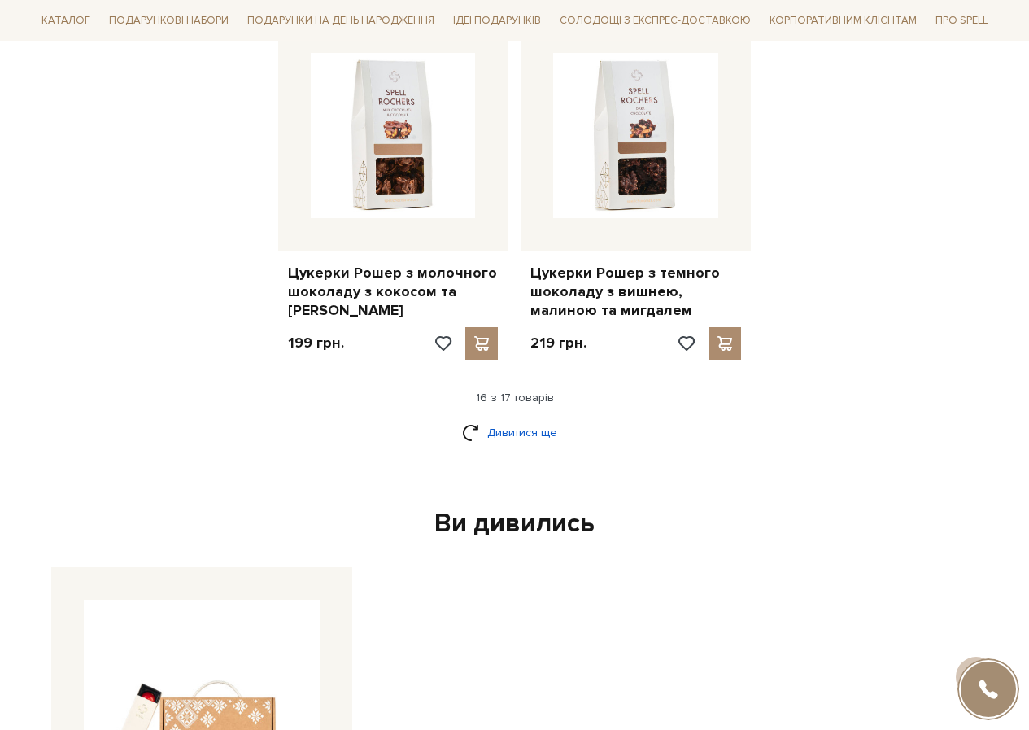 The image size is (1029, 730). I want to click on a: Дивитися ще, so click(515, 432).